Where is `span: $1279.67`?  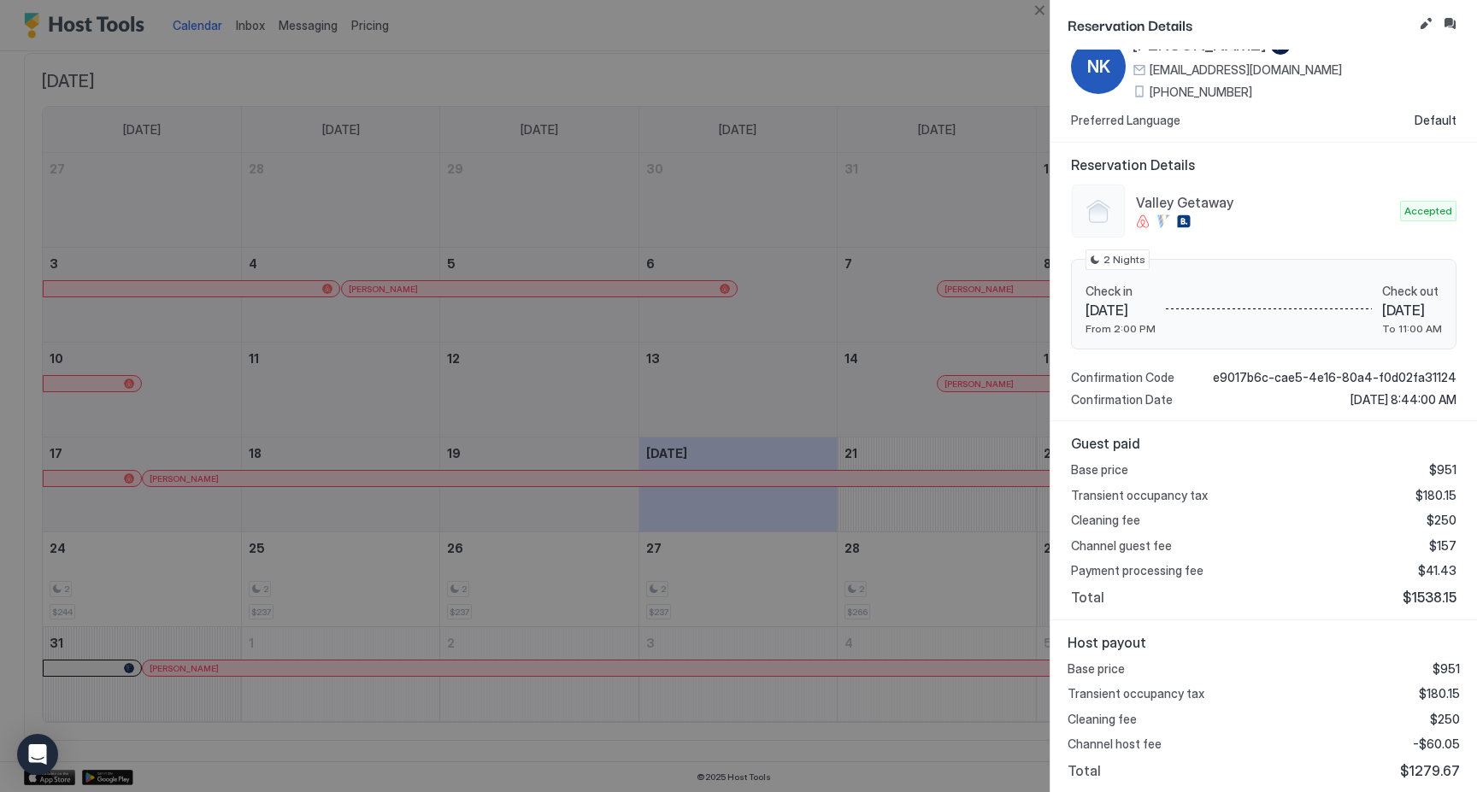
span: $1279.67 is located at coordinates (1430, 771).